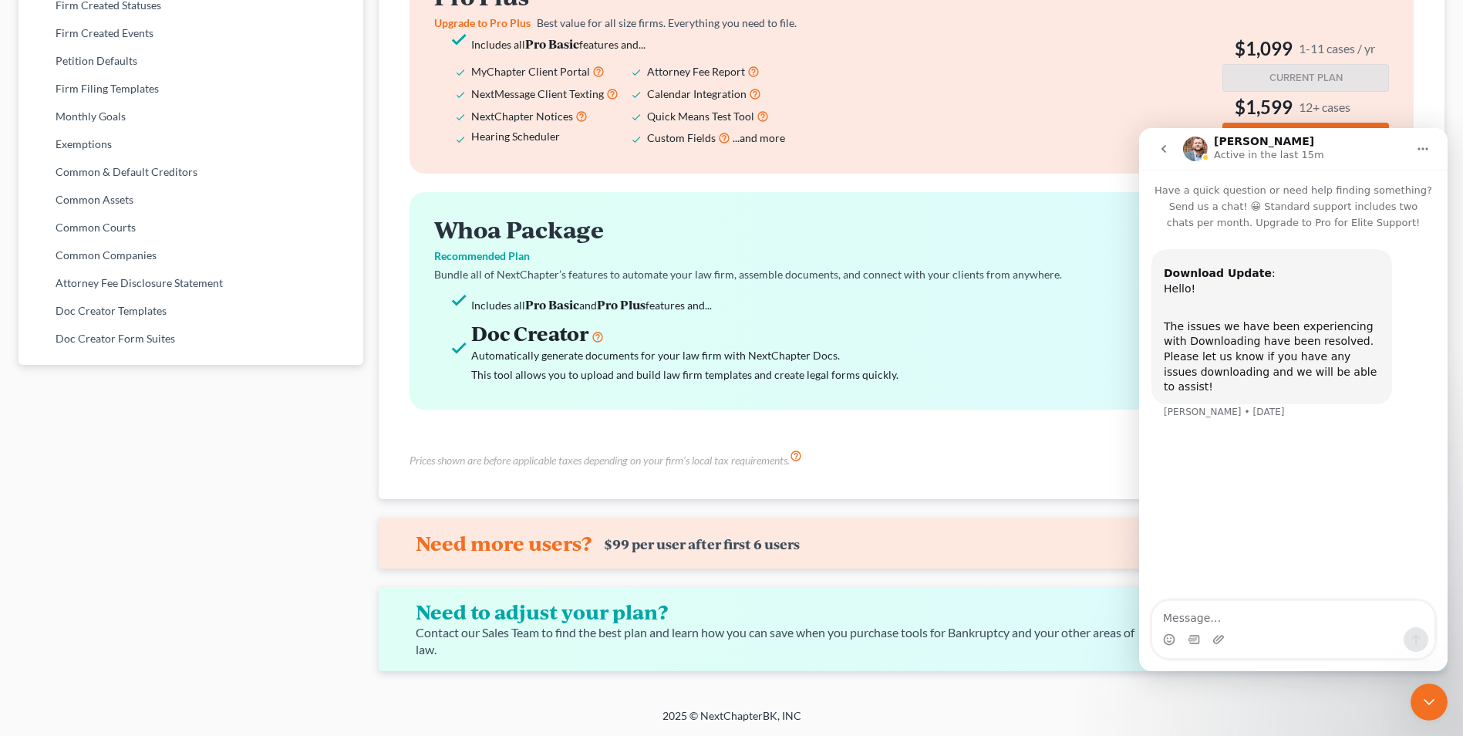 The width and height of the screenshot is (1463, 736). I want to click on small: 1-11 cases / yr, so click(1336, 48).